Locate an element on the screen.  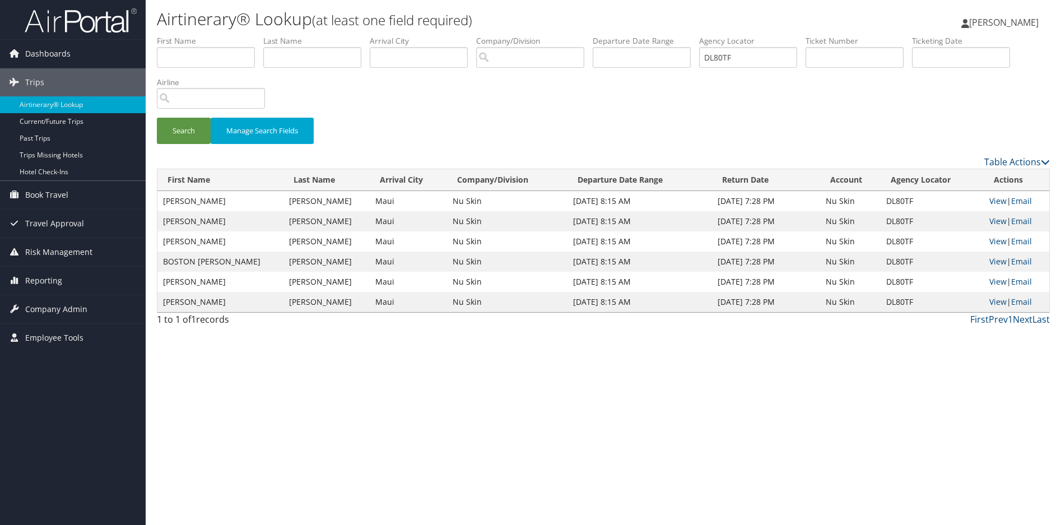
label: Ticket Number is located at coordinates (859, 41).